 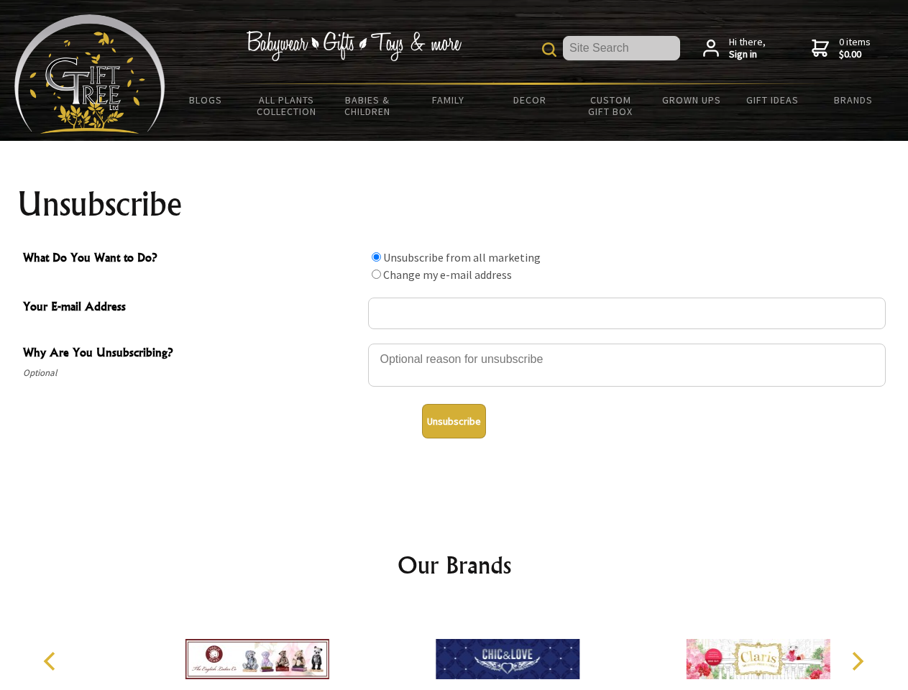 What do you see at coordinates (854, 55) in the screenshot?
I see `strong: $0.00` at bounding box center [854, 55].